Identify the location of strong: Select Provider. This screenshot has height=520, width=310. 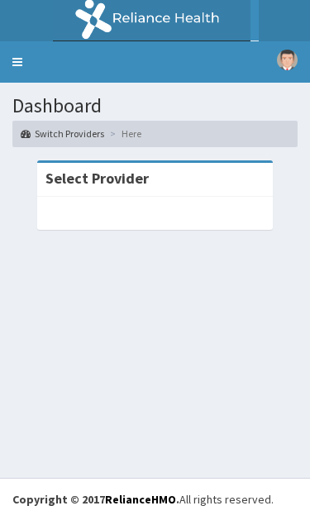
(97, 178).